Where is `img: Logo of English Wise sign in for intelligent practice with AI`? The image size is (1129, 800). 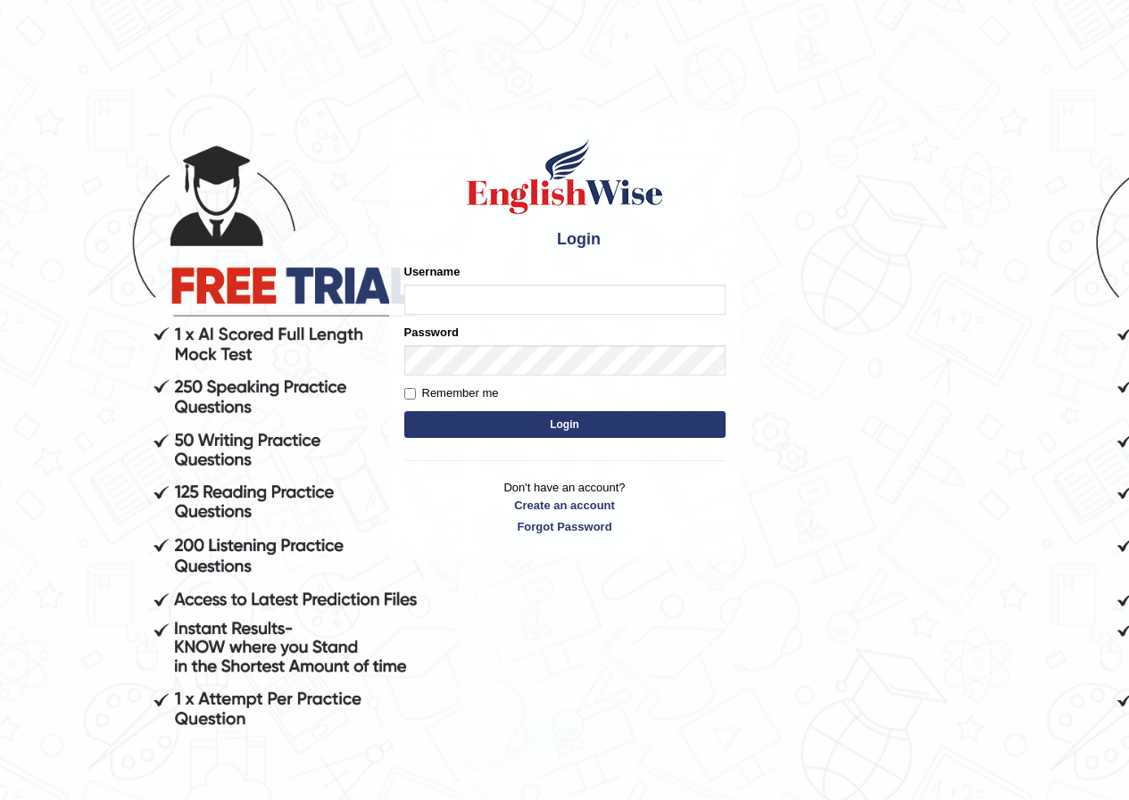
img: Logo of English Wise sign in for intelligent practice with AI is located at coordinates (565, 177).